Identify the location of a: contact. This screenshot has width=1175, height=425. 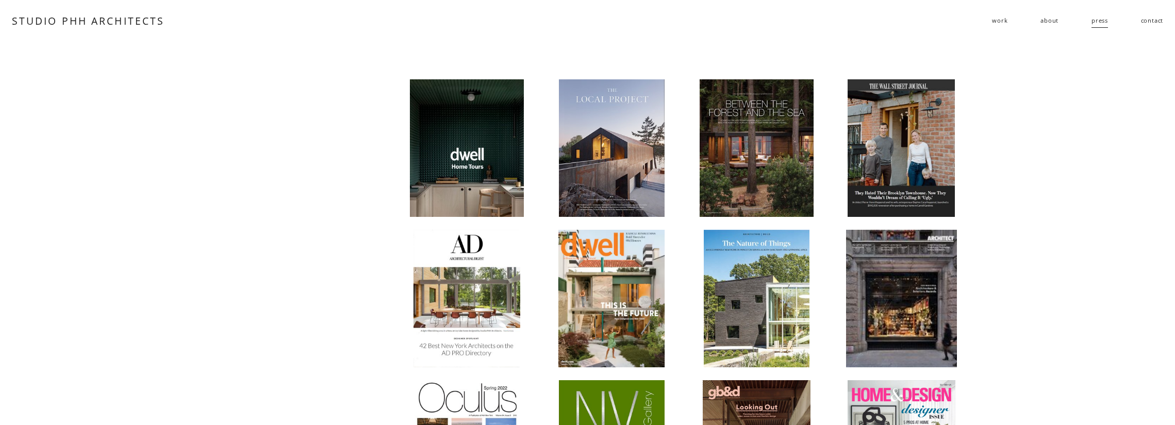
(1152, 21).